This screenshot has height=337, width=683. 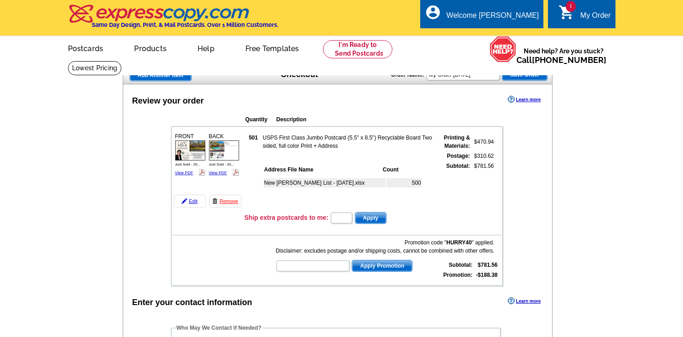 I want to click on b: HURRY40, so click(x=459, y=243).